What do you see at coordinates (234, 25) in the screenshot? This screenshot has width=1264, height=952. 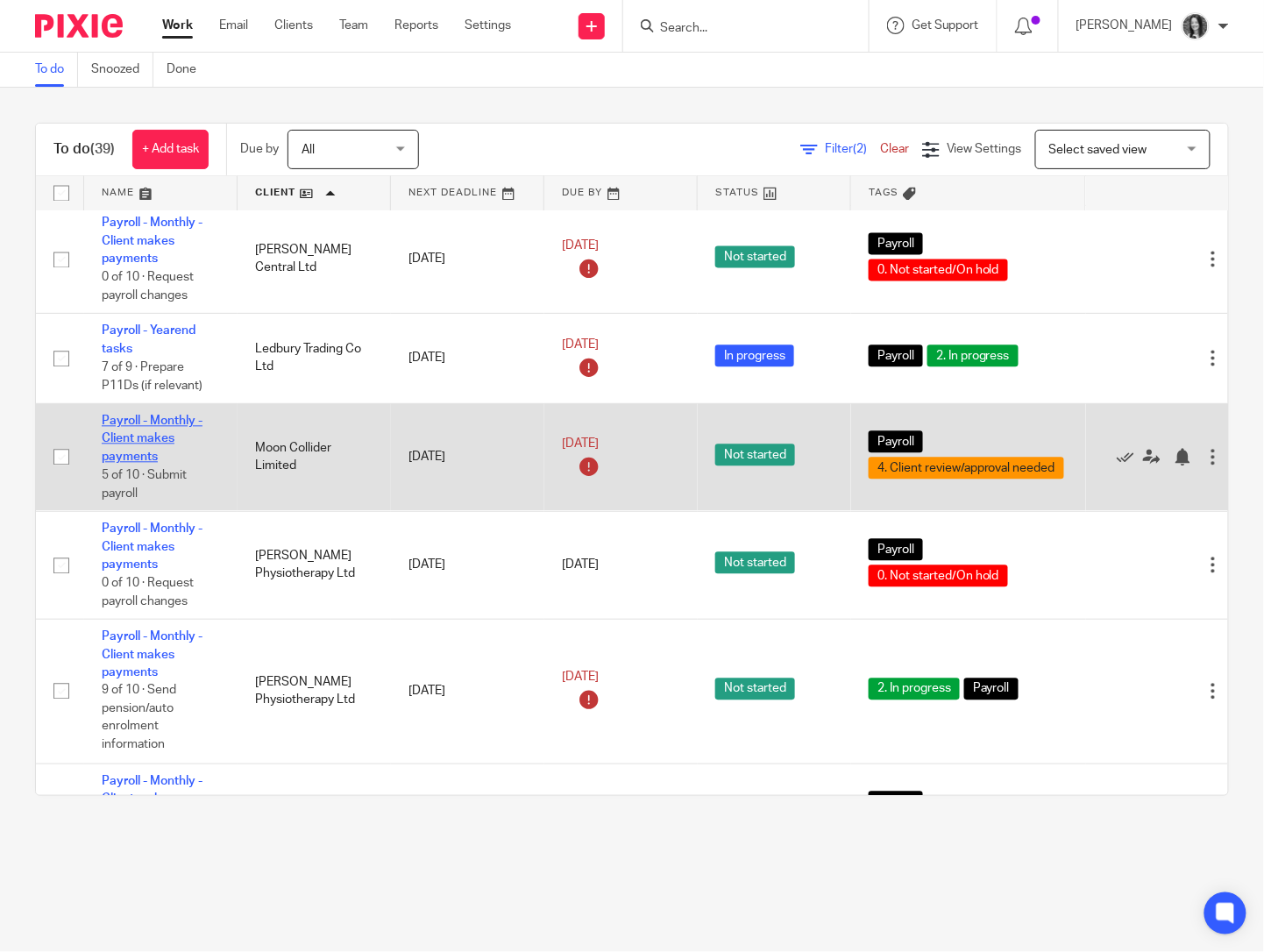 I see `a: Email` at bounding box center [234, 25].